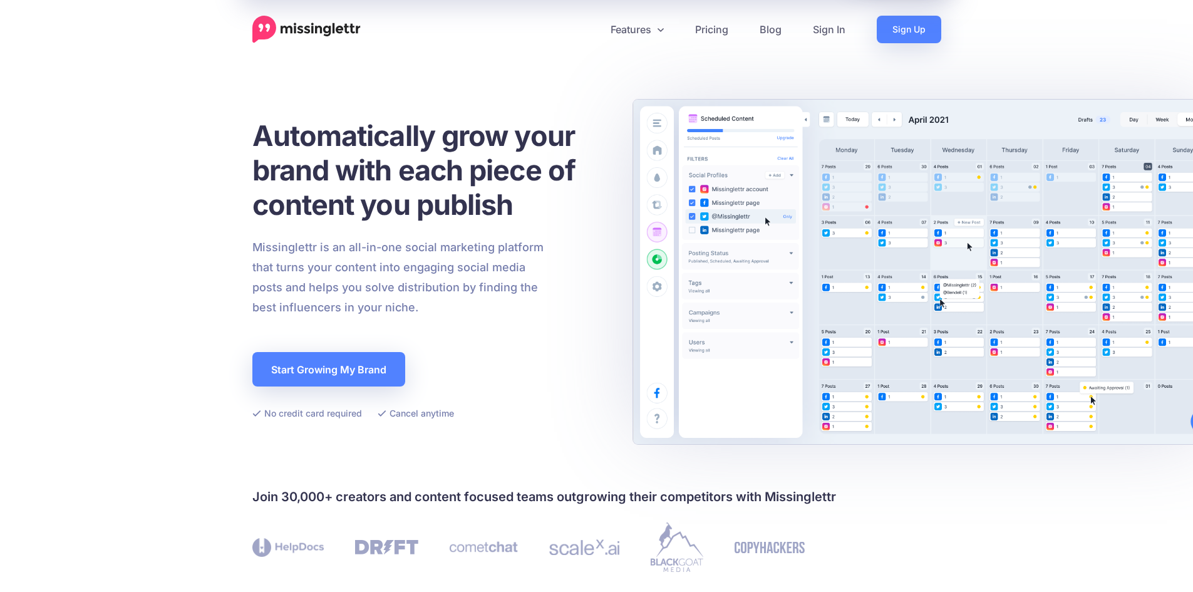 Image resolution: width=1193 pixels, height=592 pixels. Describe the element at coordinates (637, 29) in the screenshot. I see `a: Features` at that location.